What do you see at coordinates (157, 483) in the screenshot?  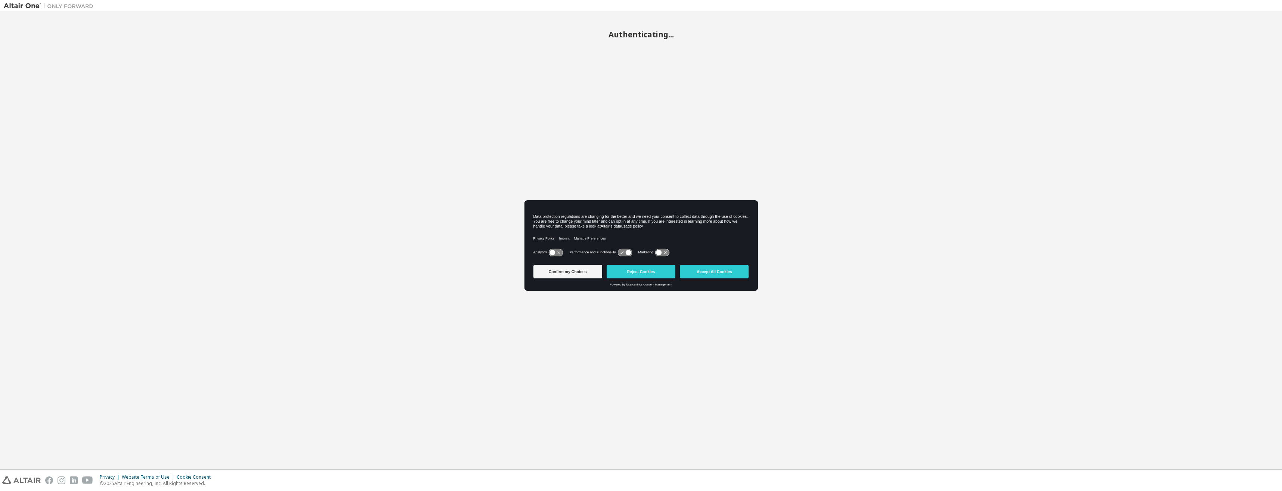 I see `p: © 2025 Altair Engineering, Inc. All Rights Reserved.` at bounding box center [157, 483].